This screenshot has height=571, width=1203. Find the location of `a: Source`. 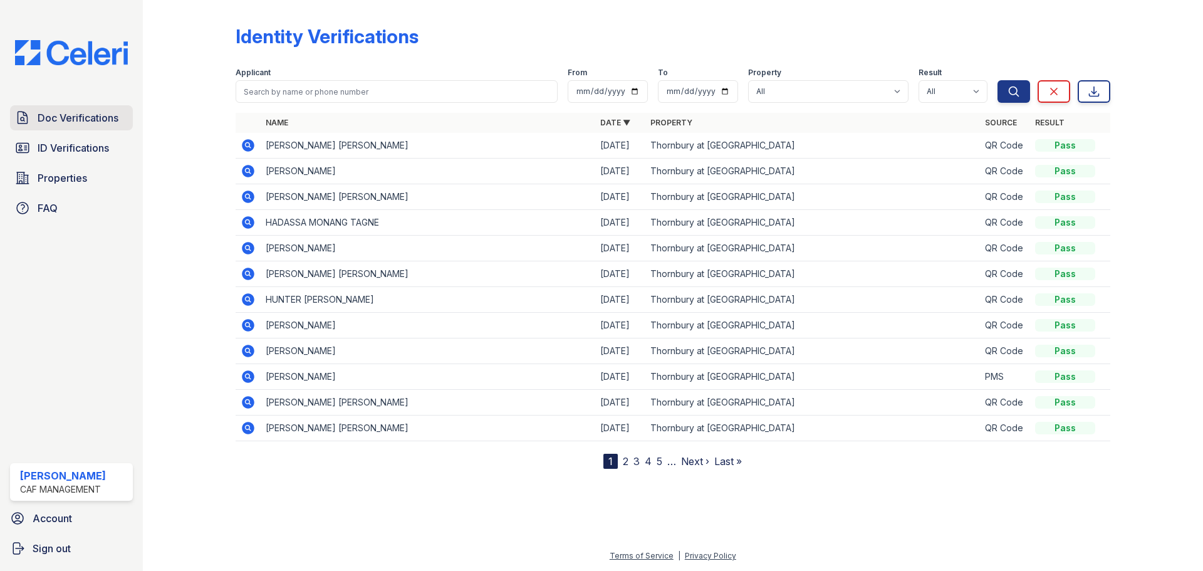

a: Source is located at coordinates (1000, 122).